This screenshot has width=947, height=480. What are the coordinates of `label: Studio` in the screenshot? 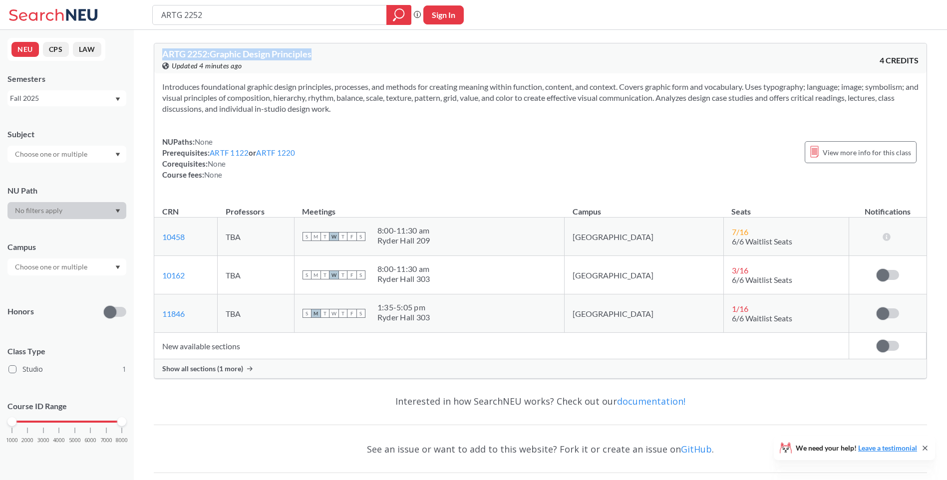 It's located at (67, 369).